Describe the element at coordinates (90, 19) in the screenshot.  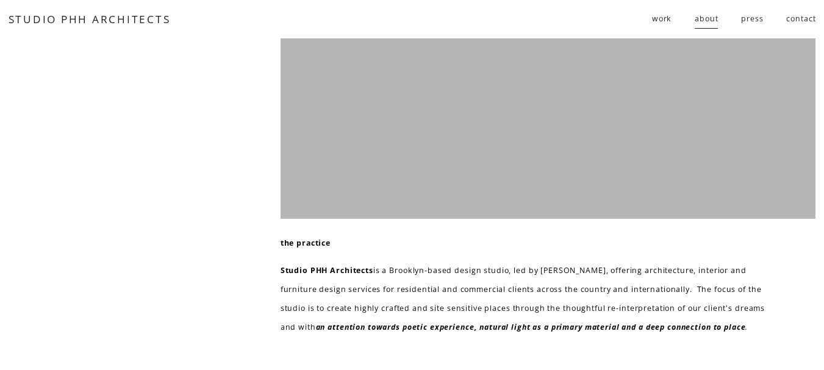
I see `a: STUDIO PHH ARCHITECTS` at that location.